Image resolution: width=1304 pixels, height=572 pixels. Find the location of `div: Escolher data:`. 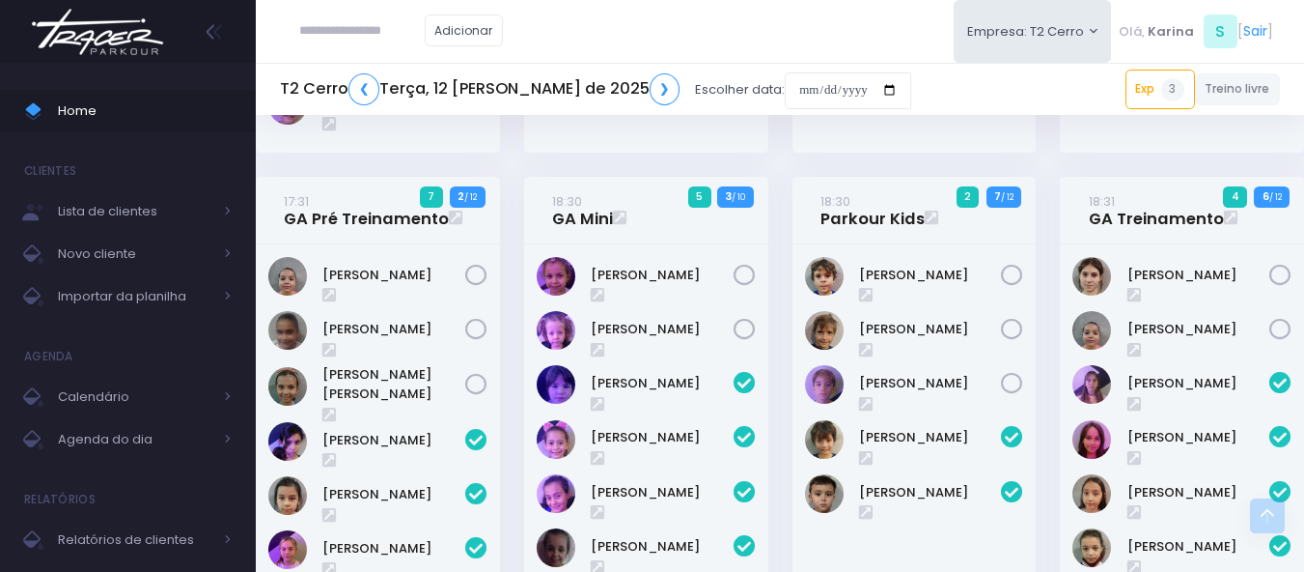

div: Escolher data: is located at coordinates (596, 90).